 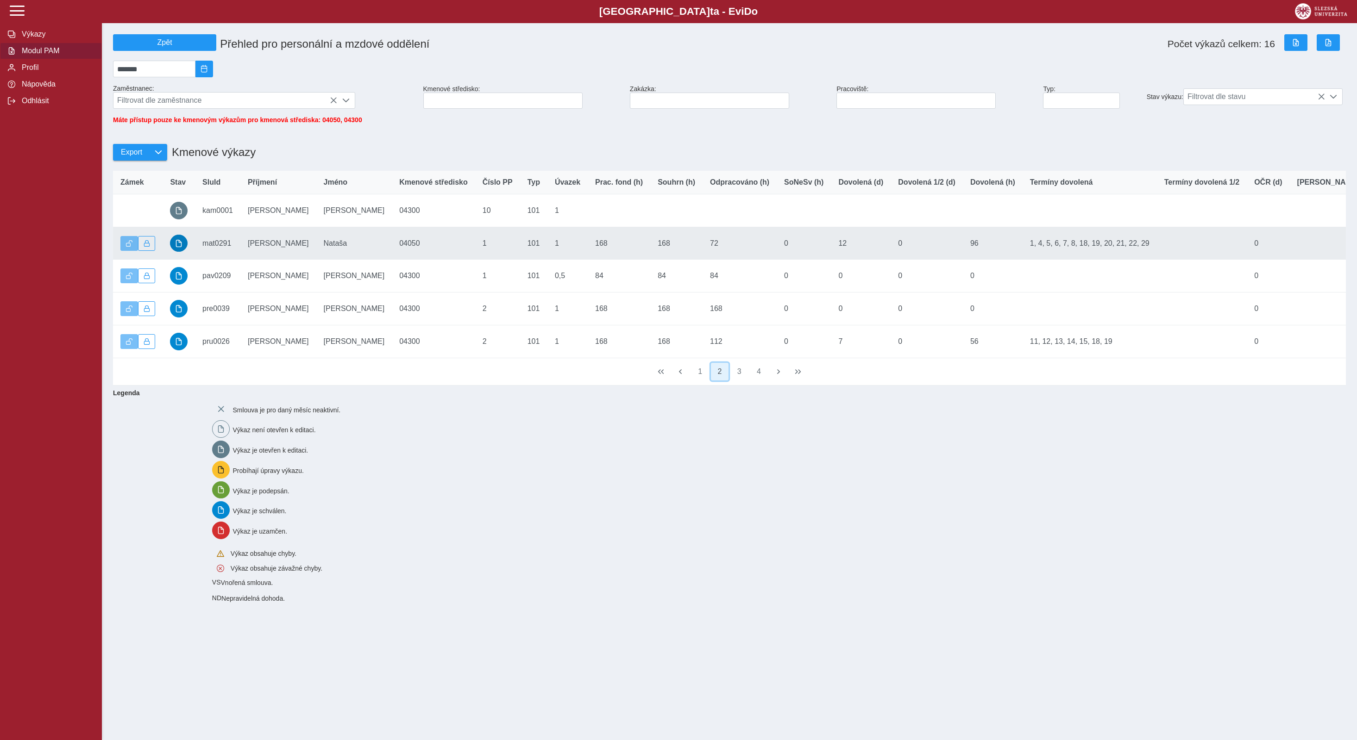 I want to click on td: kam0001, so click(x=218, y=211).